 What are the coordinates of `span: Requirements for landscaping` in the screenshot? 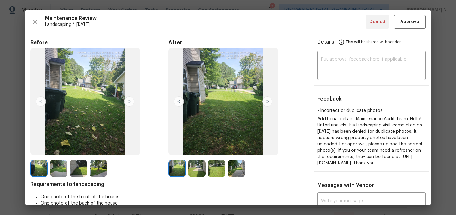 It's located at (168, 185).